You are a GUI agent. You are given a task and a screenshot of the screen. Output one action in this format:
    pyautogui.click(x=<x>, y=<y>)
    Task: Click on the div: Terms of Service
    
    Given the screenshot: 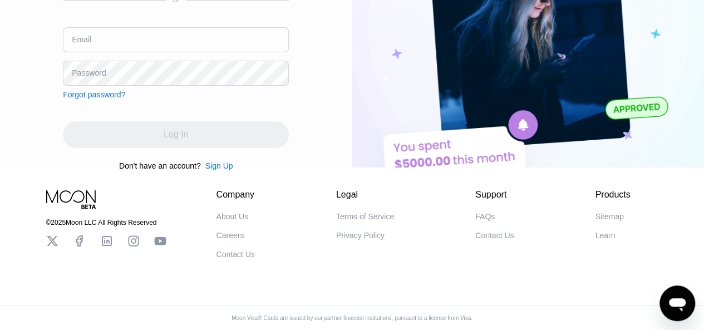 What is the action you would take?
    pyautogui.click(x=365, y=217)
    